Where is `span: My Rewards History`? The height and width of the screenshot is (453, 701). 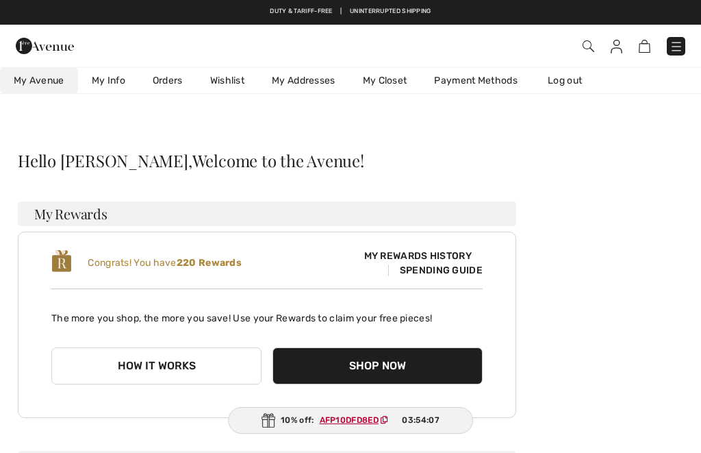 span: My Rewards History is located at coordinates (418, 255).